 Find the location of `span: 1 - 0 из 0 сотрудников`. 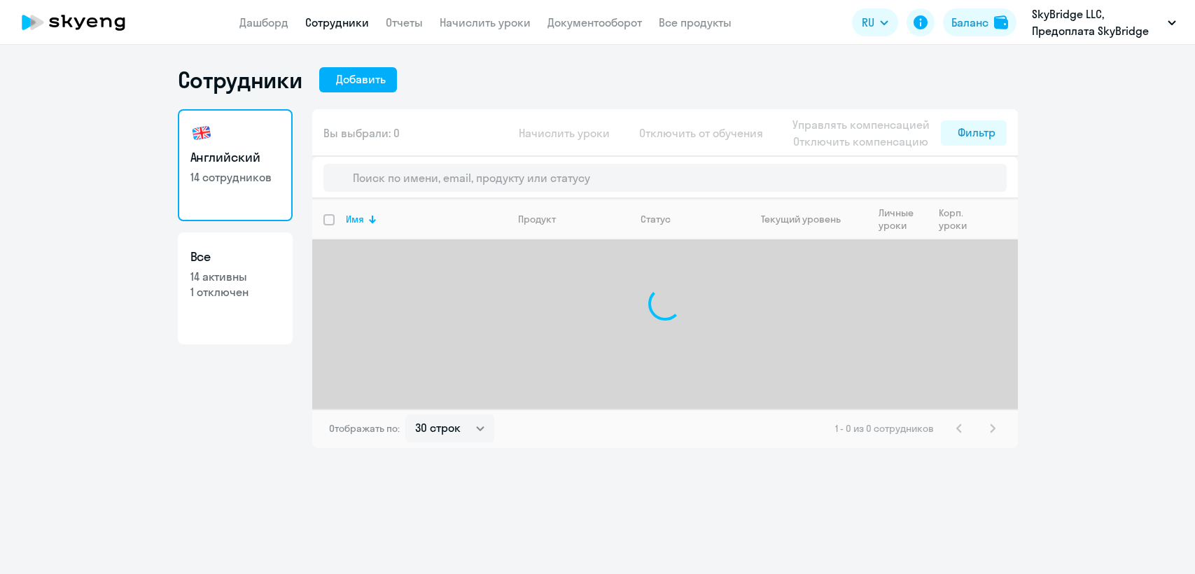

span: 1 - 0 из 0 сотрудников is located at coordinates (884, 428).